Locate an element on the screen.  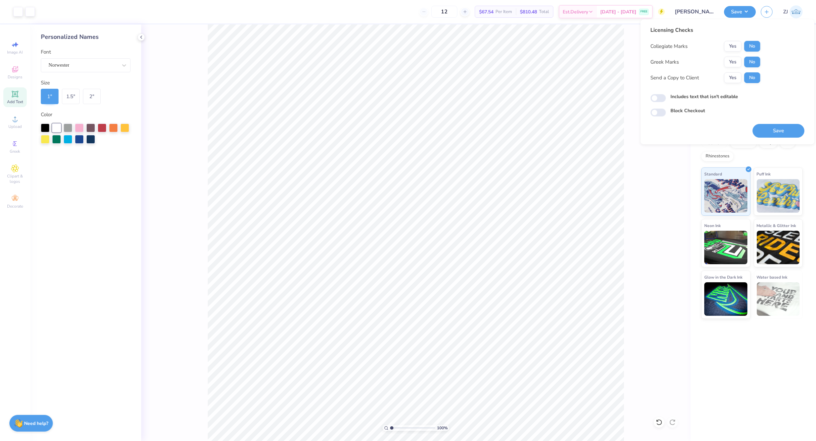
span: Greek is located at coordinates (15, 151).